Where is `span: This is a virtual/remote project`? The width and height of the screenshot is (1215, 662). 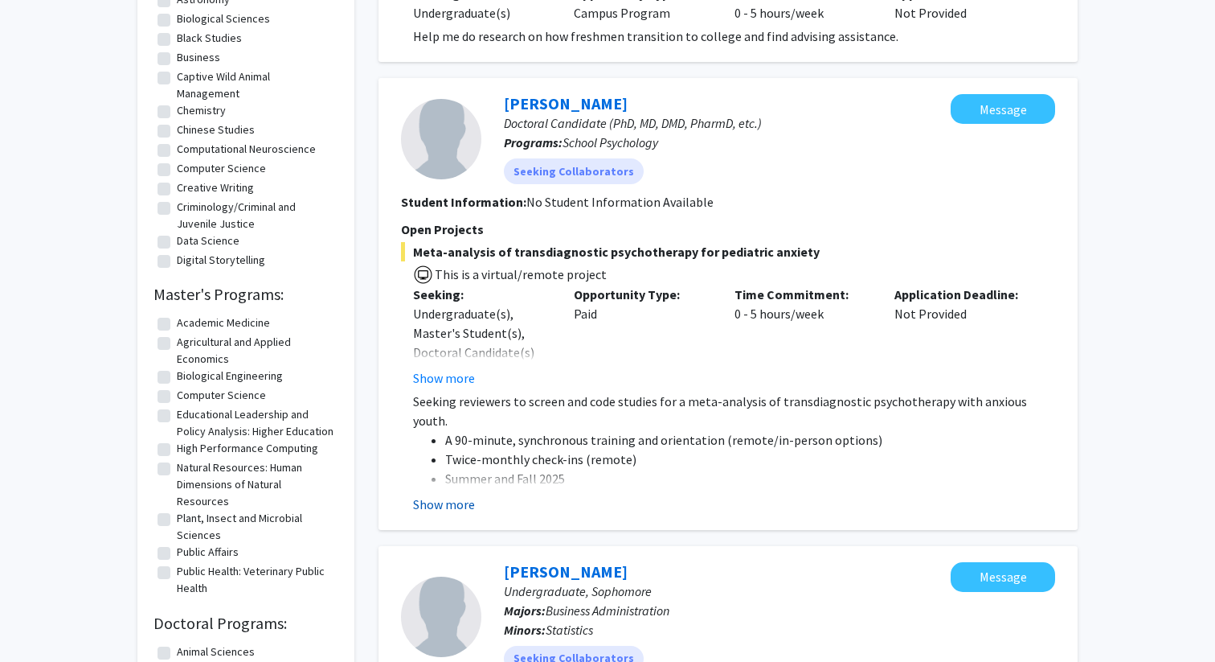 span: This is a virtual/remote project is located at coordinates (520, 274).